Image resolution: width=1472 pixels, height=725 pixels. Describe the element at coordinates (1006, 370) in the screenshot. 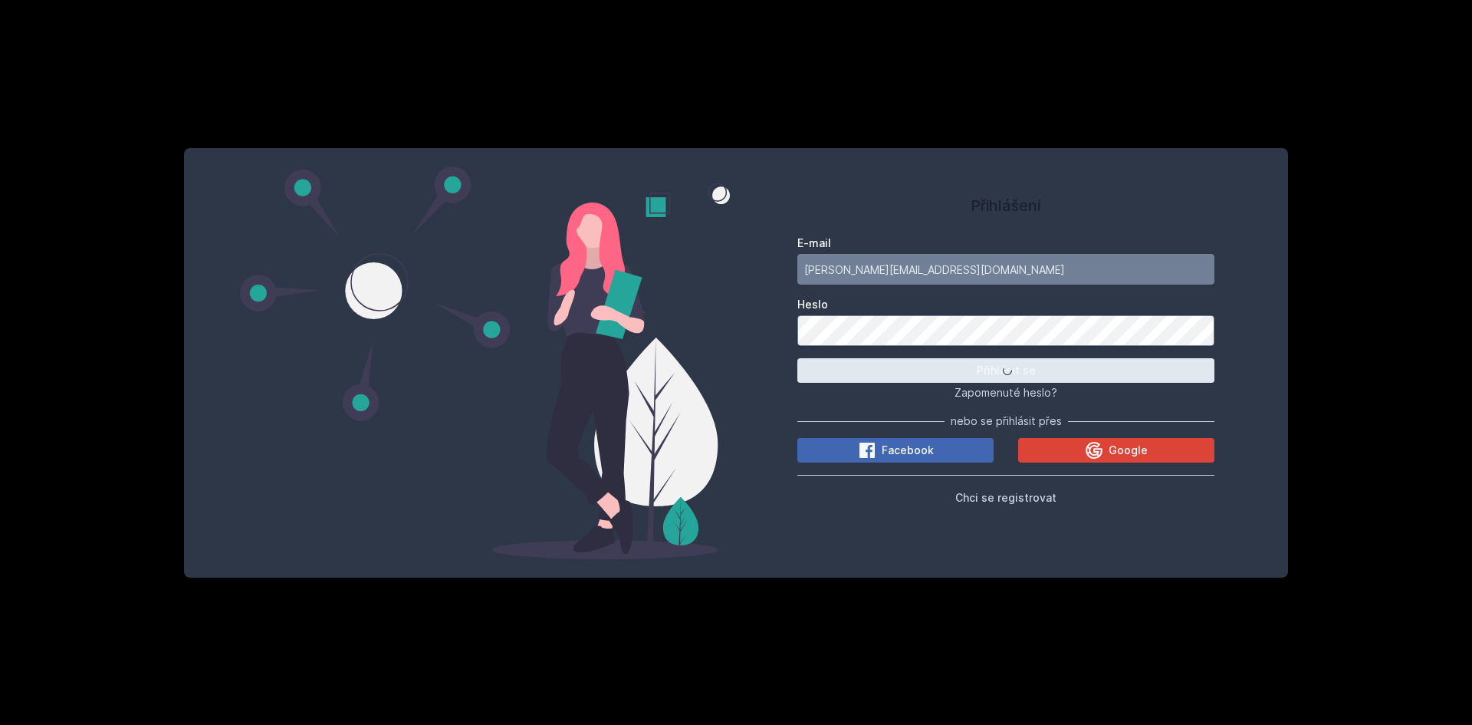

I see `button: Přihlásit se` at that location.